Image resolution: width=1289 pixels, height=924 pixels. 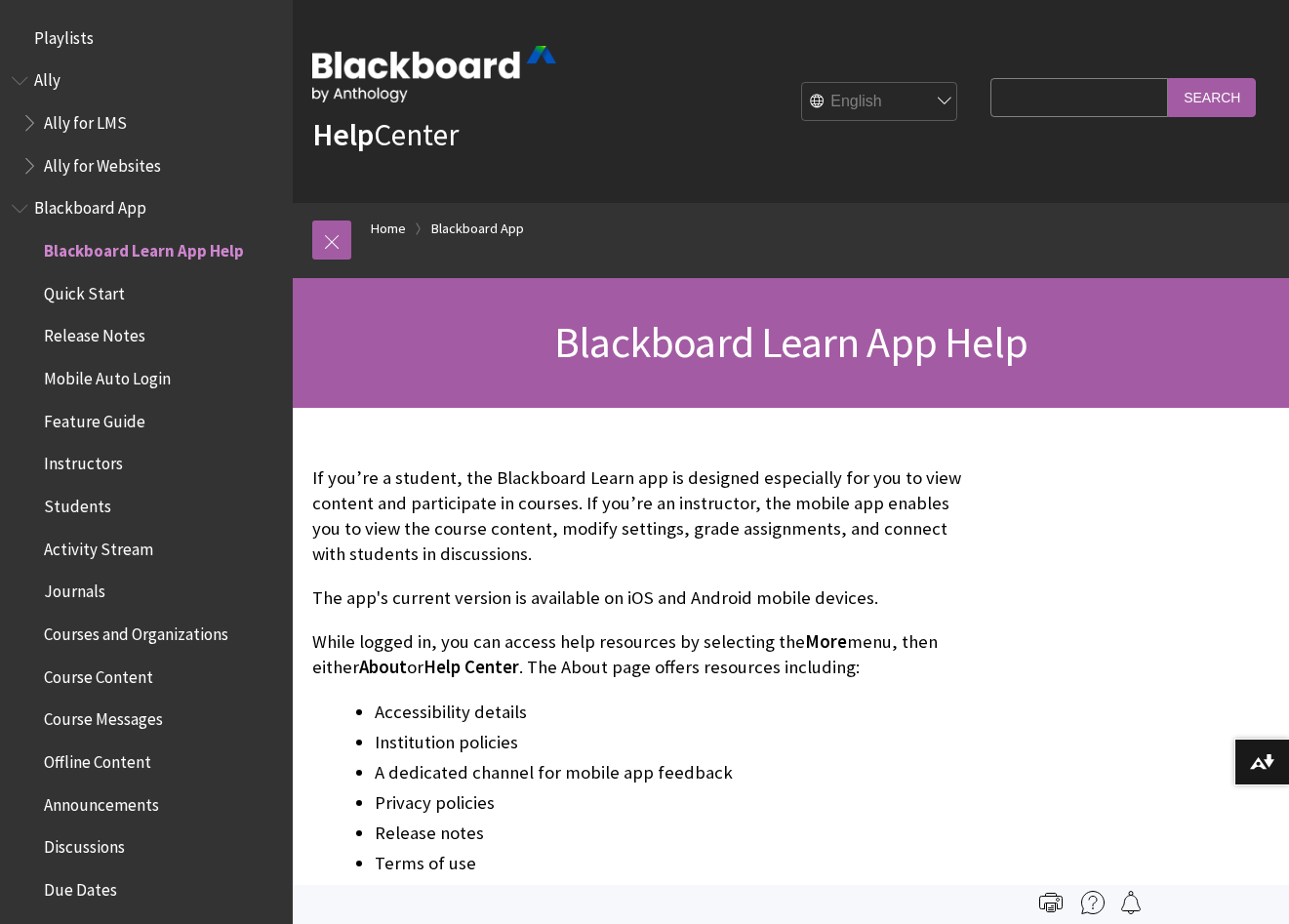 I want to click on span: Mobile Auto Login, so click(x=107, y=375).